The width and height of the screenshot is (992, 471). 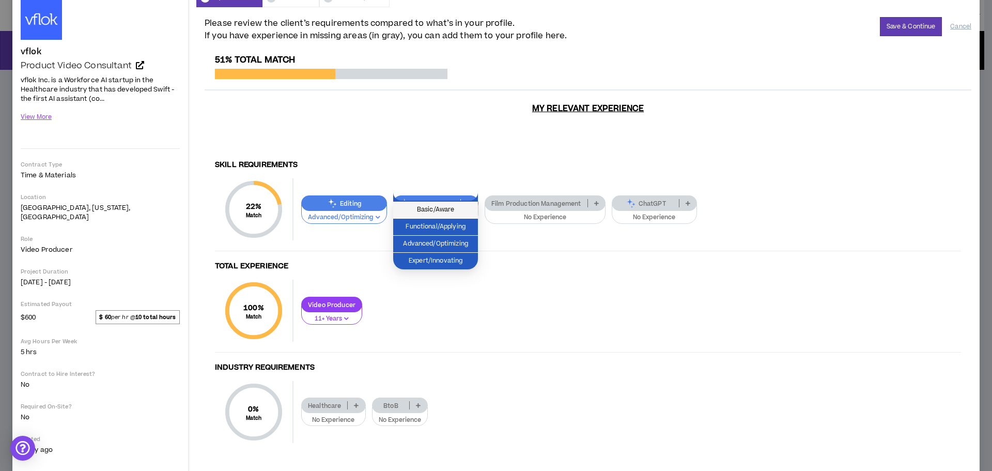 What do you see at coordinates (23, 448) in the screenshot?
I see `div: Open Intercom Messenger` at bounding box center [23, 448].